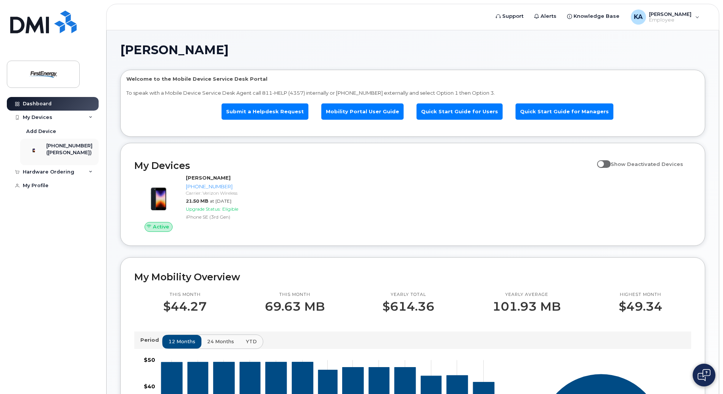  Describe the element at coordinates (640, 307) in the screenshot. I see `p: $49.34` at that location.